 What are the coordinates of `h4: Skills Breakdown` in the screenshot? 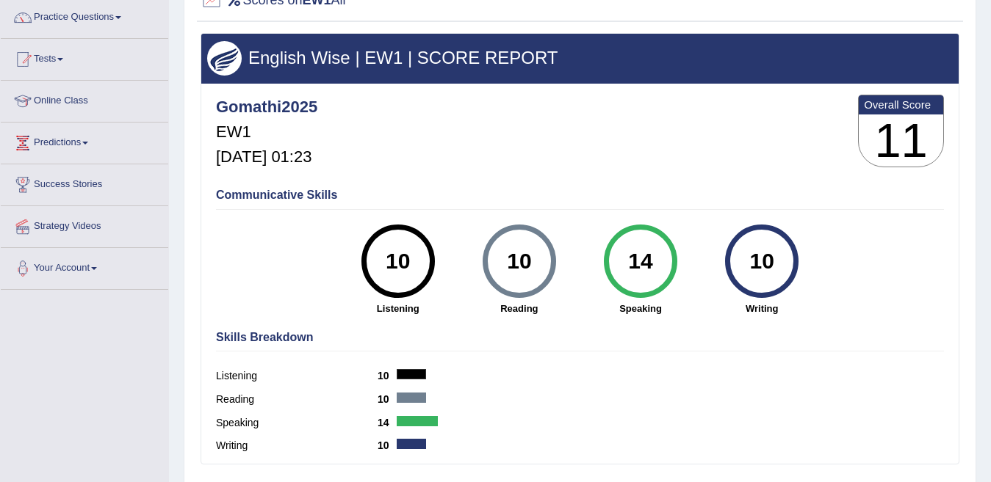 It's located at (579, 338).